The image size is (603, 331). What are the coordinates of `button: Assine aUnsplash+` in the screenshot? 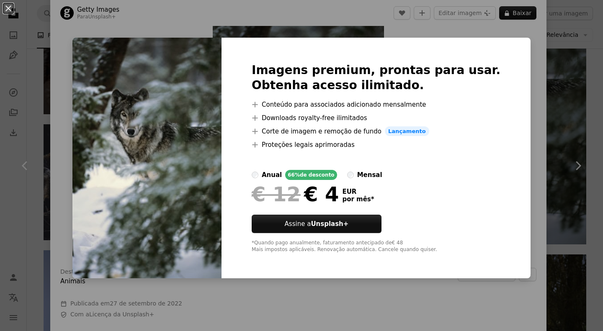 It's located at (316, 224).